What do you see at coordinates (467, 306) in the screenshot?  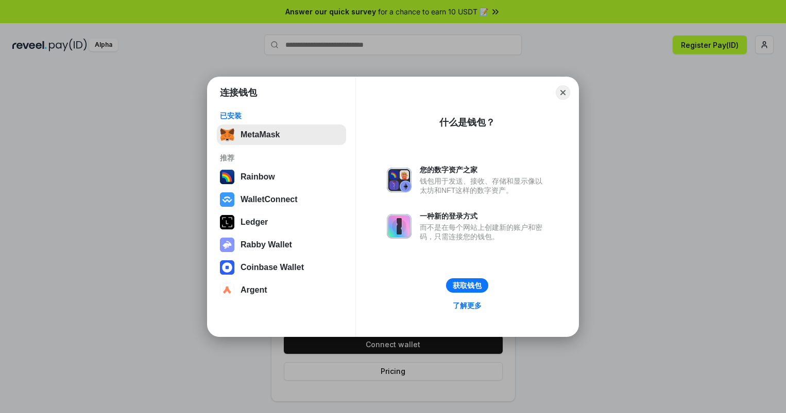 I see `div: 了解更多` at bounding box center [467, 306].